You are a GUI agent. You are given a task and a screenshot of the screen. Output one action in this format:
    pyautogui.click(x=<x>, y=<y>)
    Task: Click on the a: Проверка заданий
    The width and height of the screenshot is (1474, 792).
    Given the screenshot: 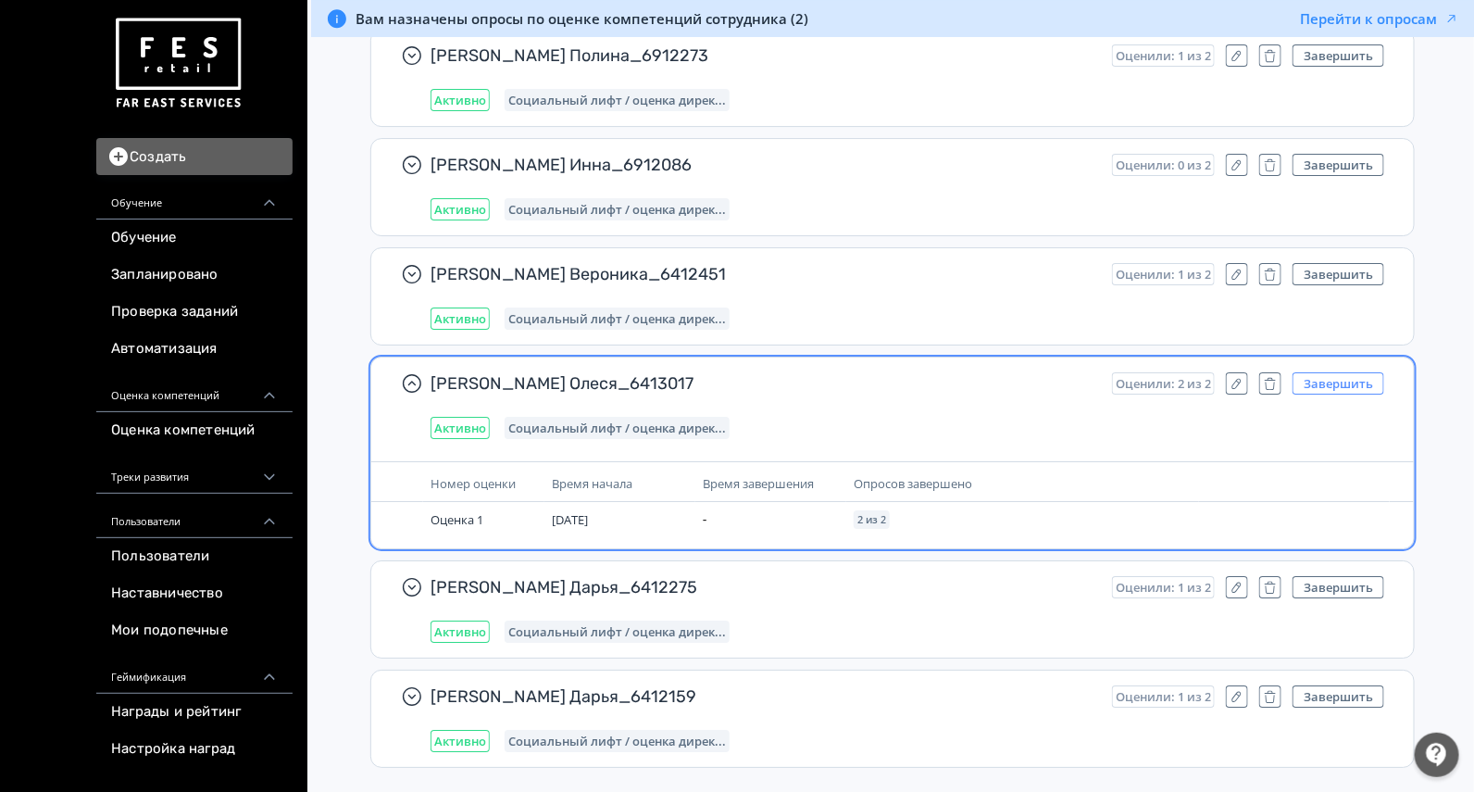 What is the action you would take?
    pyautogui.click(x=194, y=312)
    